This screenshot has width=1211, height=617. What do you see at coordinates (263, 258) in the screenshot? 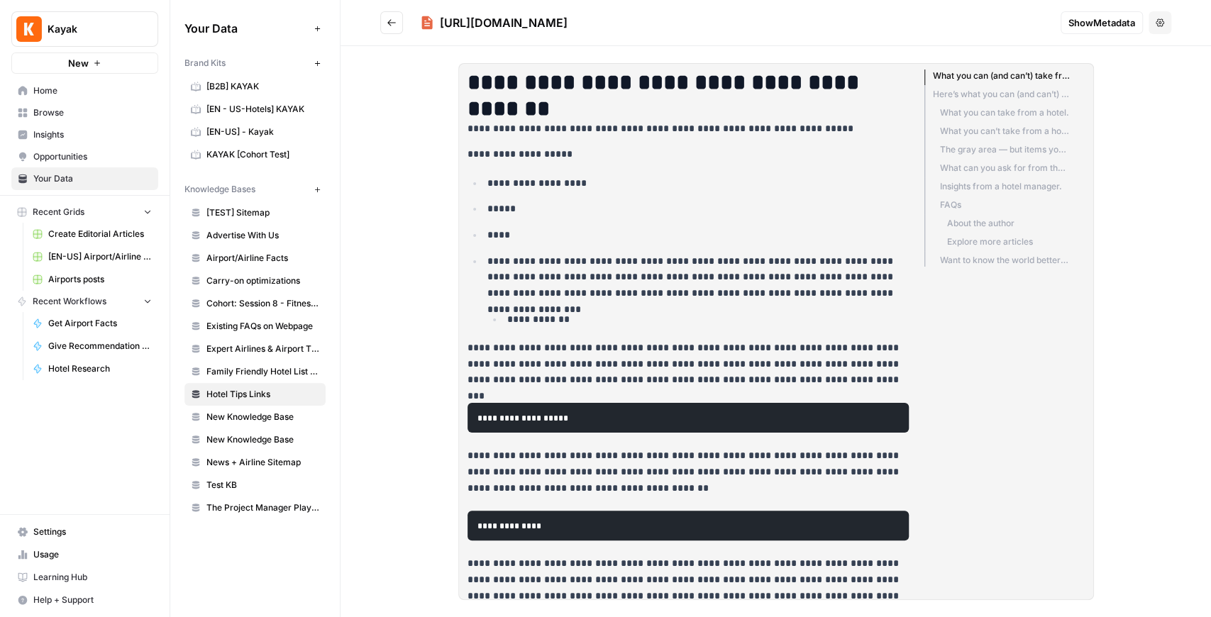
I see `span: Airport/Airline Facts` at bounding box center [263, 258].